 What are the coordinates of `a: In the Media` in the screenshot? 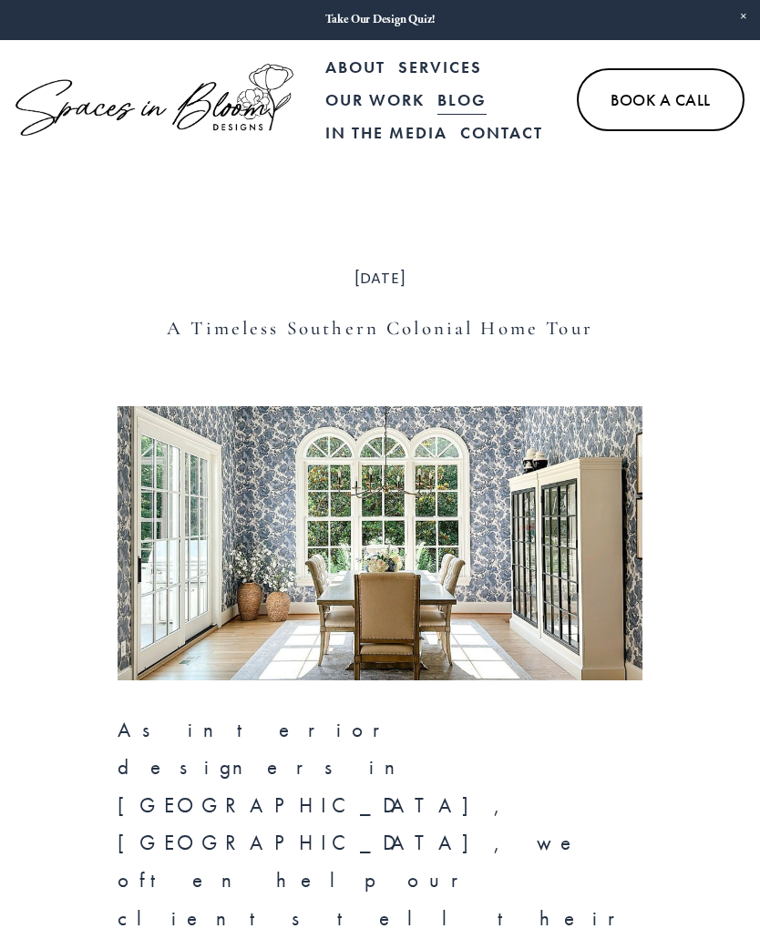 It's located at (386, 133).